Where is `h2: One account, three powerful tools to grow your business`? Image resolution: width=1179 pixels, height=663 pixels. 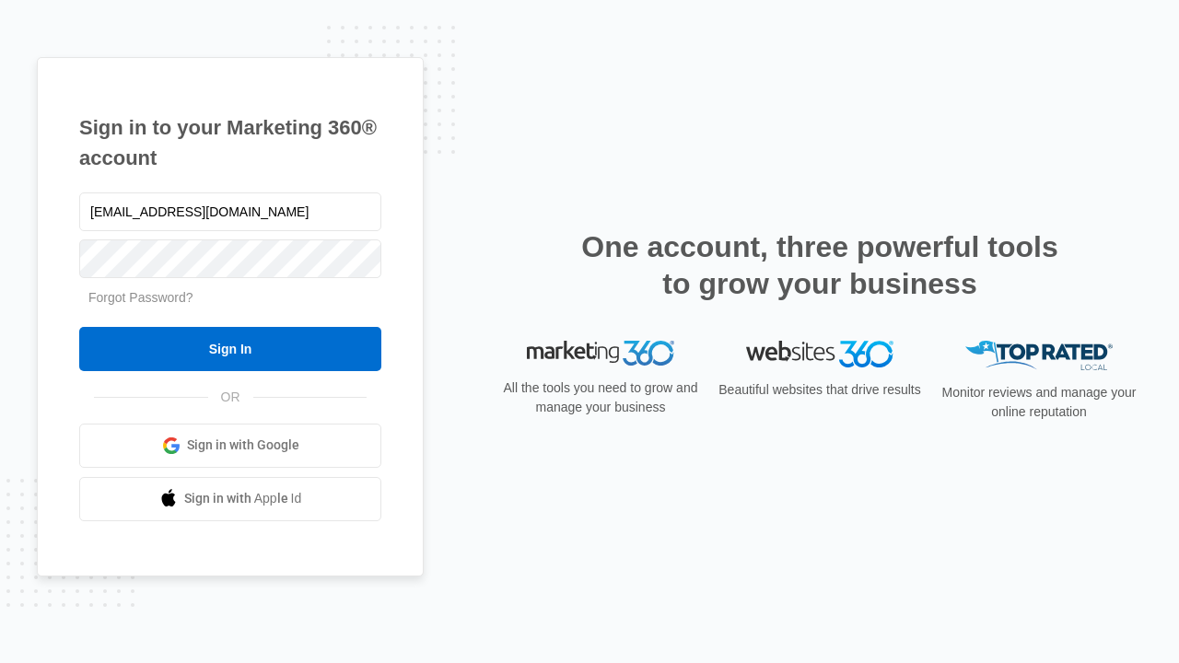 h2: One account, three powerful tools to grow your business is located at coordinates (820, 265).